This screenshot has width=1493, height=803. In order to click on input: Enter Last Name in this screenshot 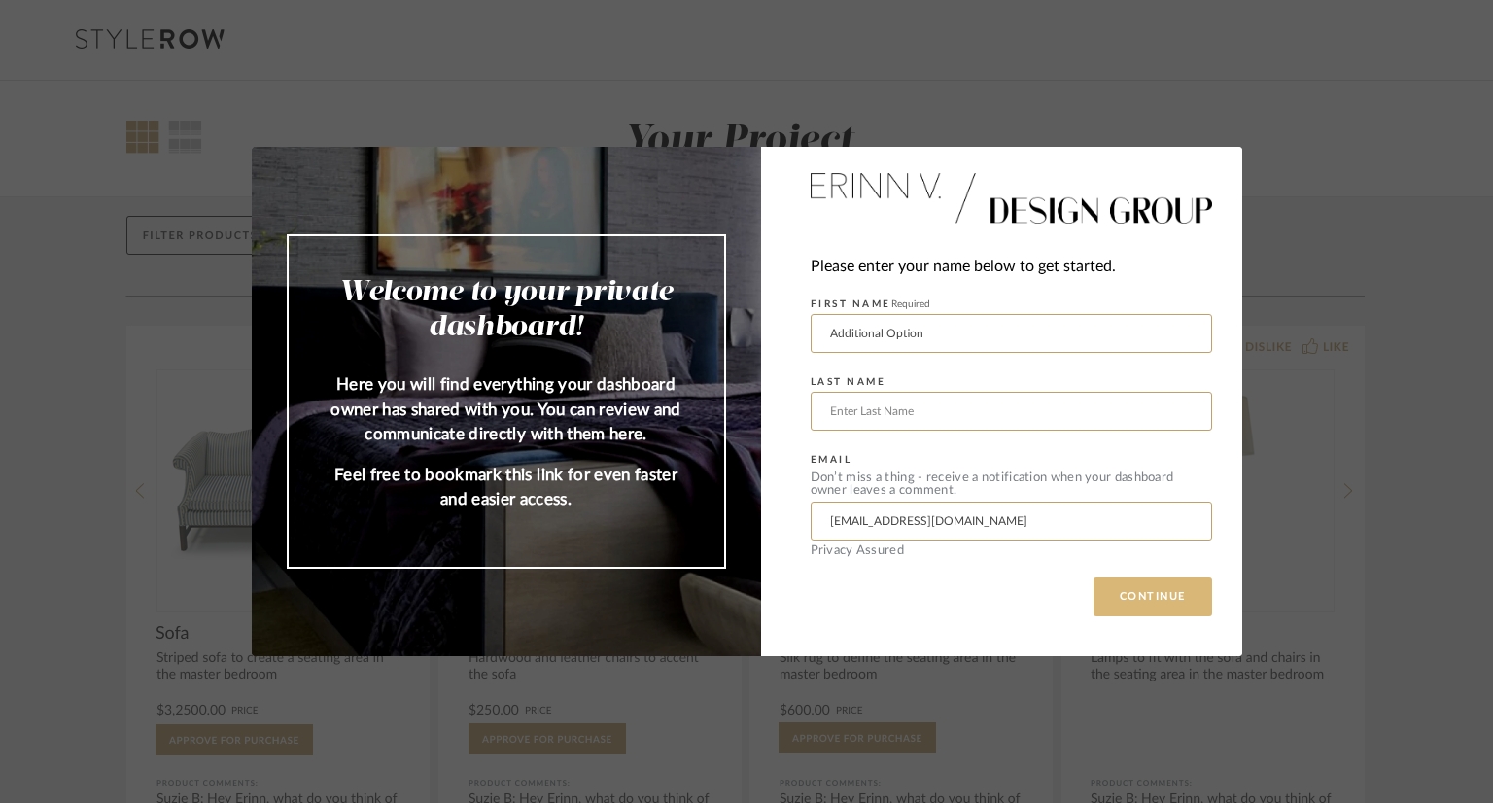, I will do `click(1011, 411)`.